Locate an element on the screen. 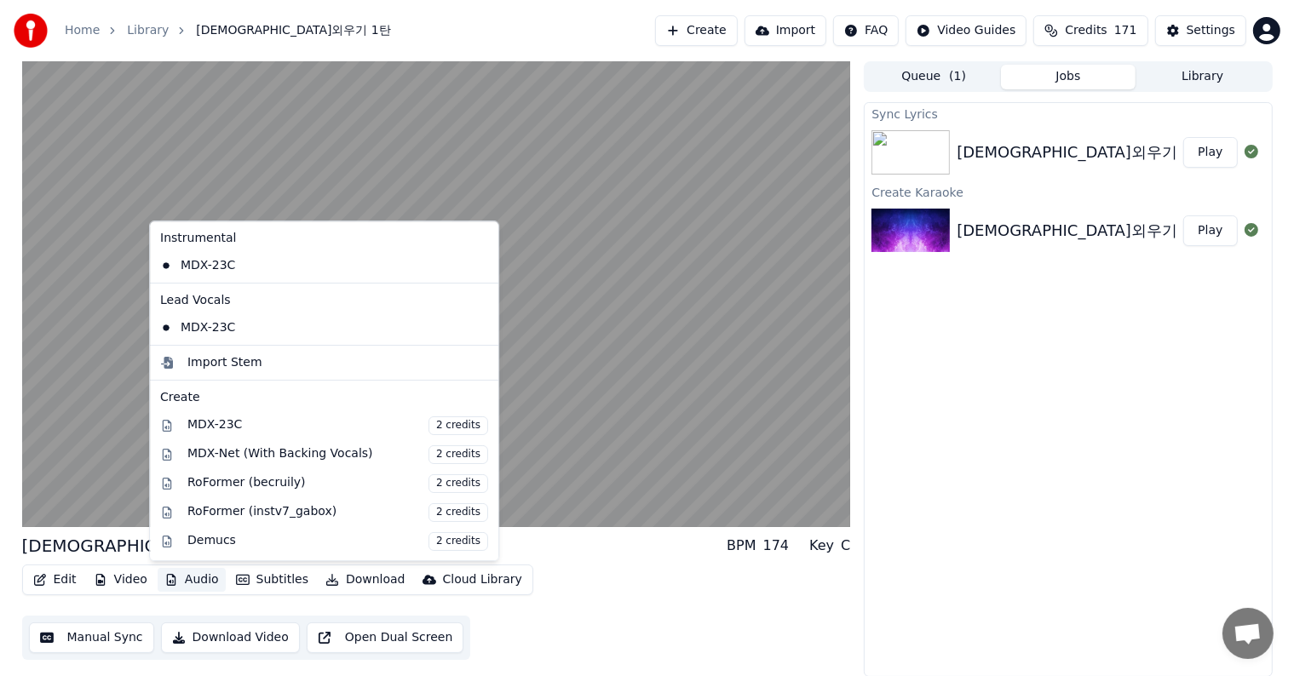 This screenshot has height=676, width=1294. button: Create is located at coordinates (696, 31).